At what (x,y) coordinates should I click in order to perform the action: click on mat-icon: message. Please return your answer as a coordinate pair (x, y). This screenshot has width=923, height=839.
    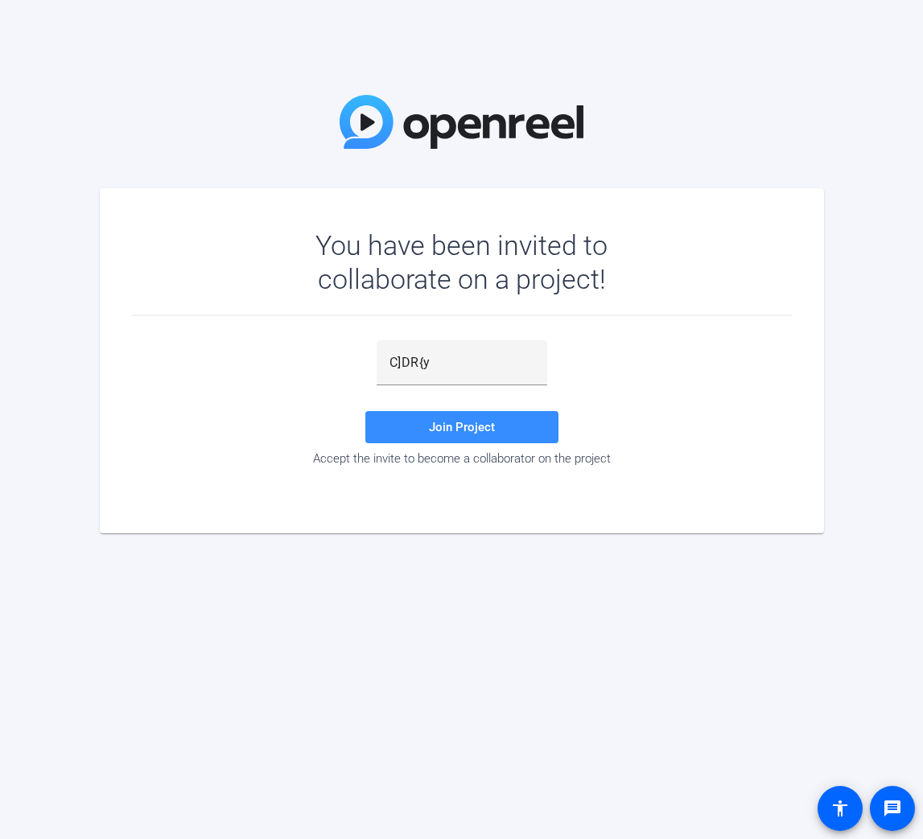
    Looking at the image, I should click on (892, 808).